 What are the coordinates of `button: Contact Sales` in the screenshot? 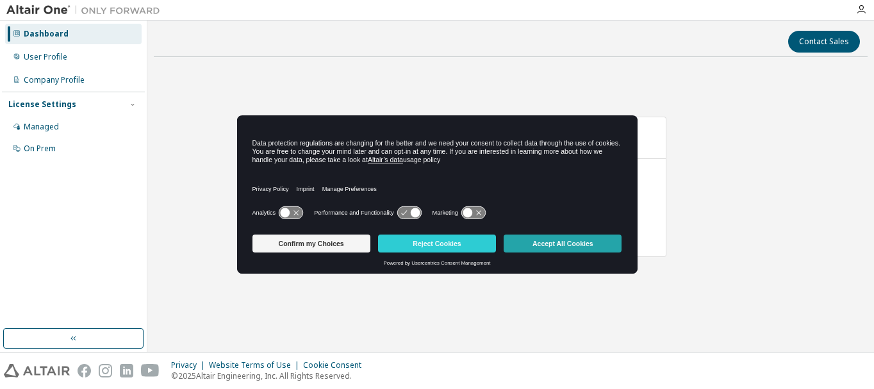 It's located at (824, 42).